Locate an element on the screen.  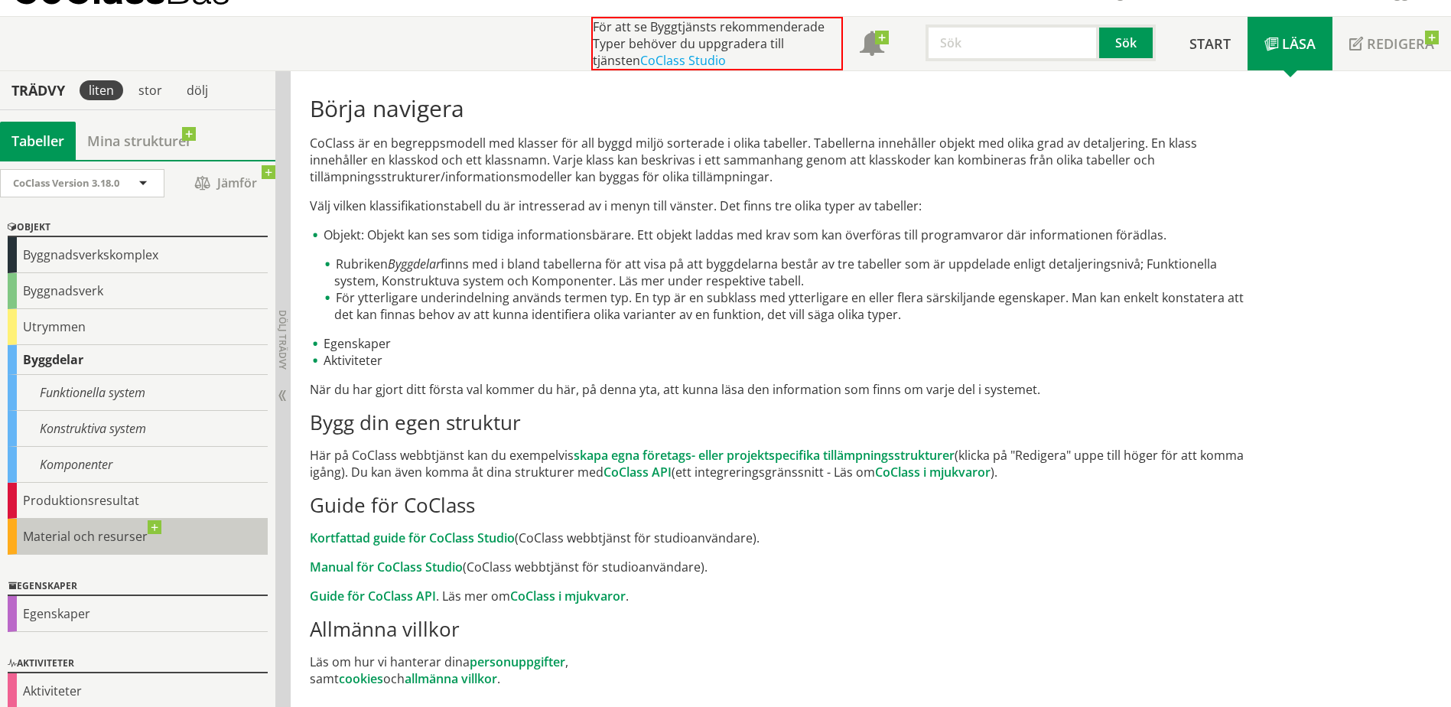
a: CoClass API is located at coordinates (637, 472).